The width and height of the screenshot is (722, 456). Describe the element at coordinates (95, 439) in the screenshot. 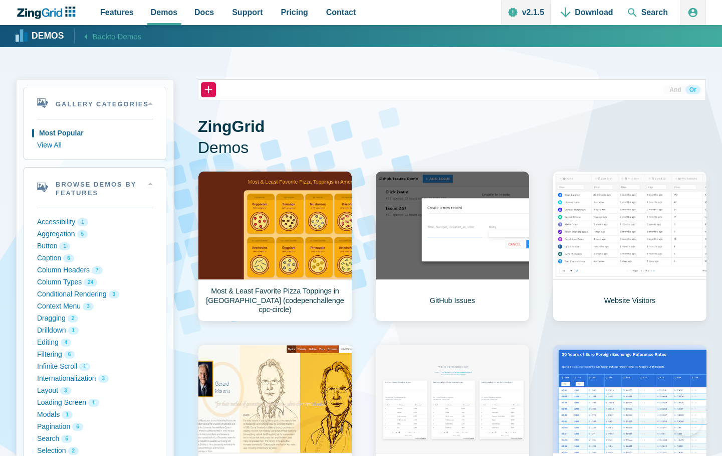

I see `button: Search 5` at that location.